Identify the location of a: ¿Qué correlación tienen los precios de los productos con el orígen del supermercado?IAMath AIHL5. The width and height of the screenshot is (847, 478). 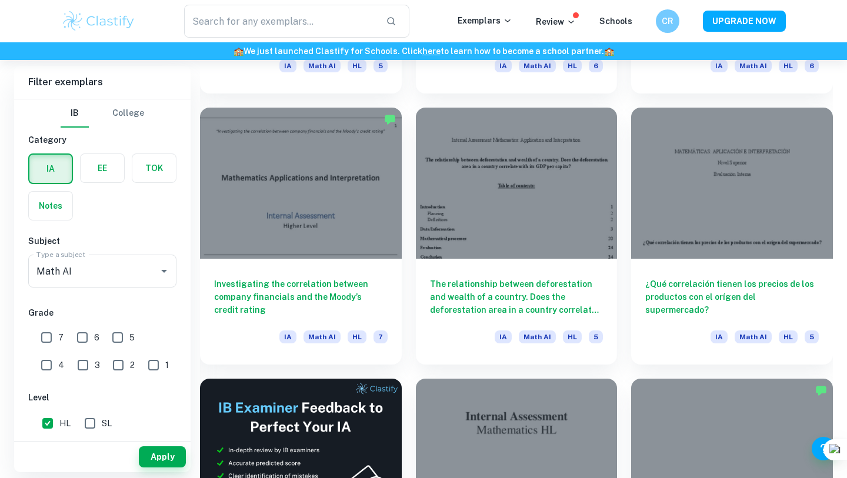
(732, 236).